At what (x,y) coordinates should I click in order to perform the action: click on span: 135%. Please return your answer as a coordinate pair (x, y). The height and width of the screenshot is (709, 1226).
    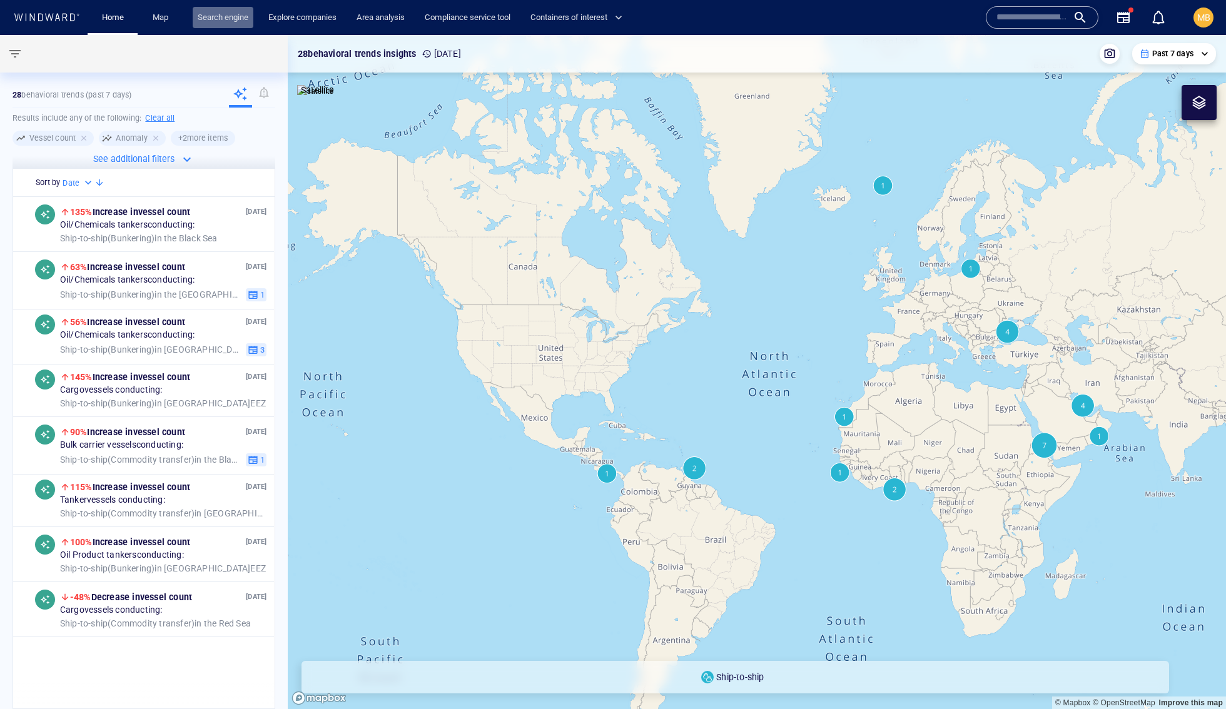
    Looking at the image, I should click on (81, 212).